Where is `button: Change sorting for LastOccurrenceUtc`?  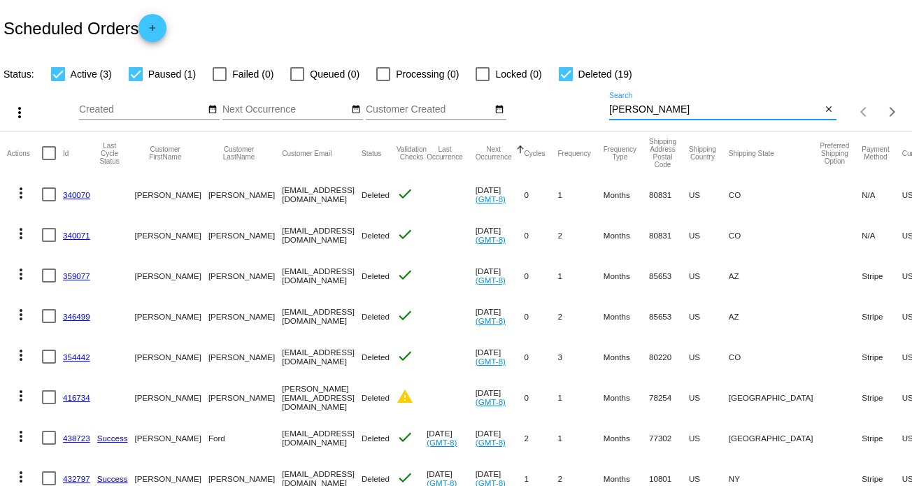
button: Change sorting for LastOccurrenceUtc is located at coordinates (445, 153).